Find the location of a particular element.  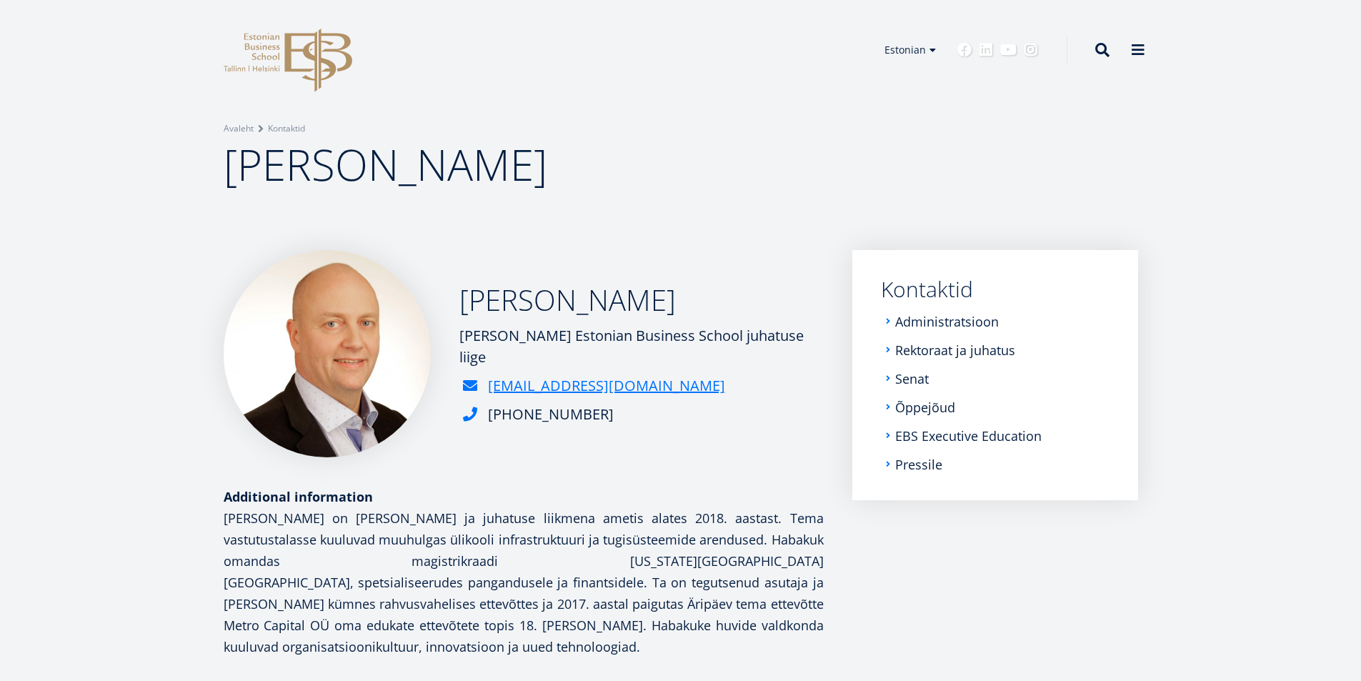

img: Mart Habakuk is located at coordinates (327, 354).